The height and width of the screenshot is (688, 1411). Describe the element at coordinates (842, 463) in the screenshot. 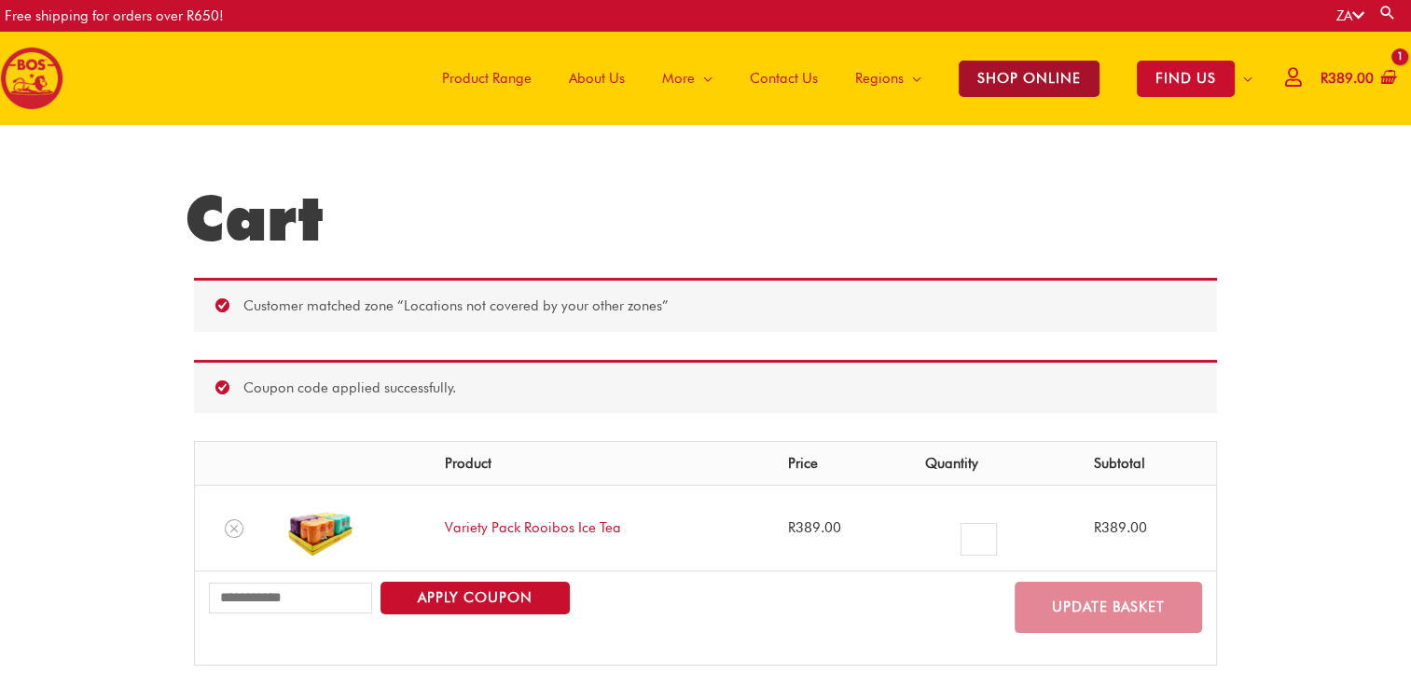

I see `th: Price` at that location.